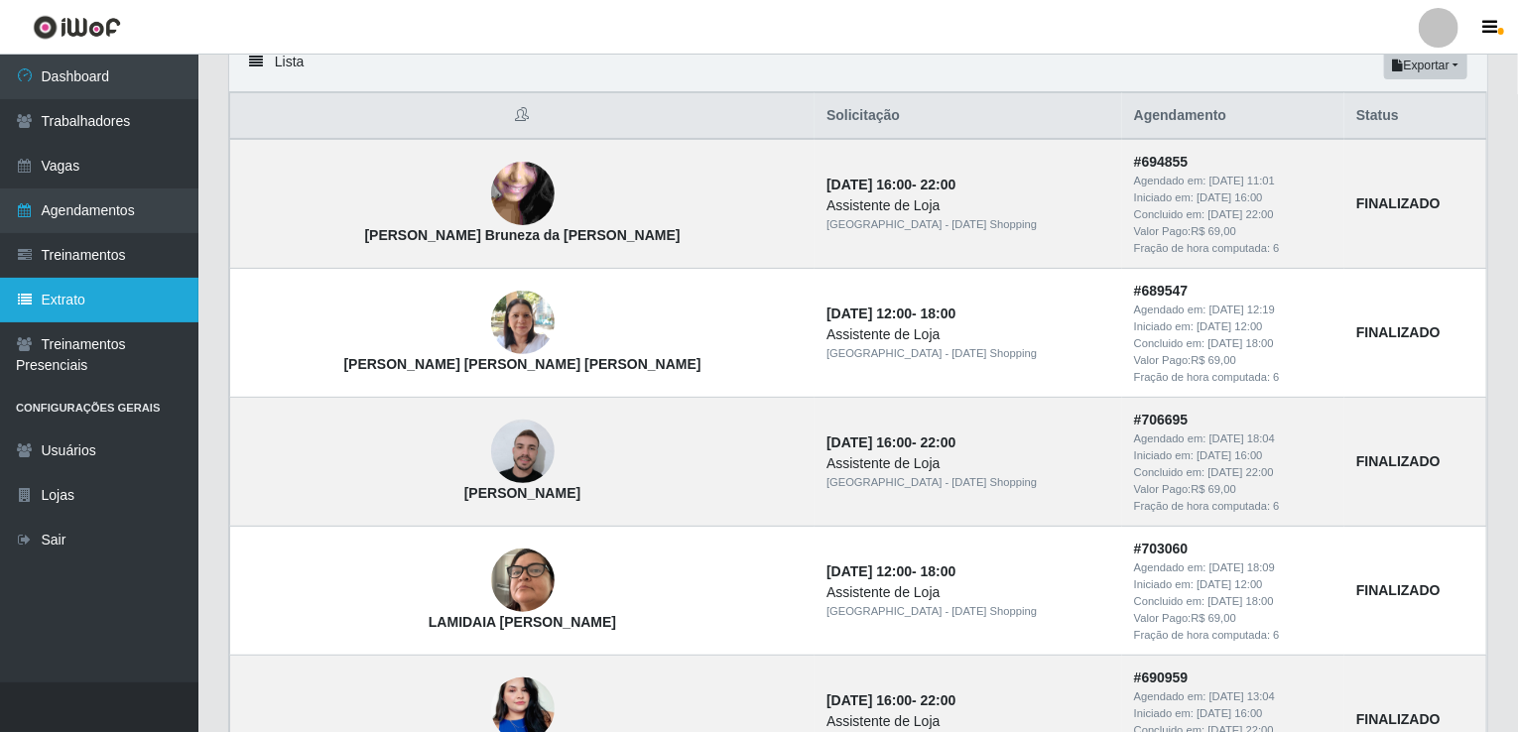 This screenshot has height=732, width=1518. What do you see at coordinates (1425, 65) in the screenshot?
I see `button: Exportar` at bounding box center [1425, 65].